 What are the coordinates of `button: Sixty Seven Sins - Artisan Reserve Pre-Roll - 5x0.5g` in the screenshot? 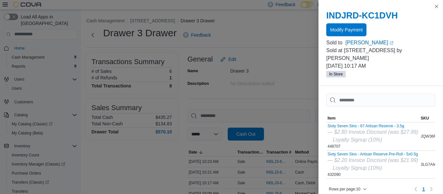 It's located at (373, 154).